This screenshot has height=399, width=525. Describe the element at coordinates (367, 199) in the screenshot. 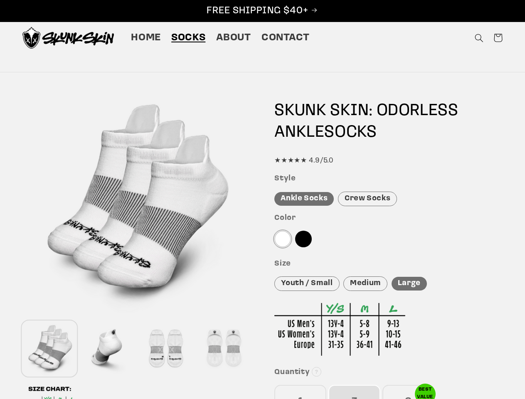

I see `div: Crew Socks` at that location.